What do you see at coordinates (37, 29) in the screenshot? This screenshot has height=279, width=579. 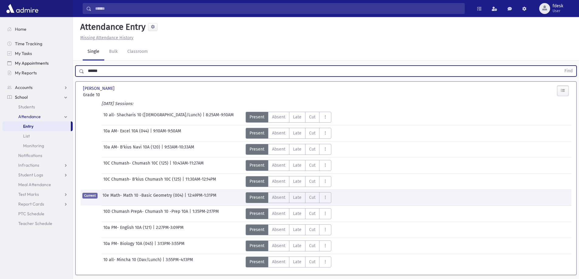 I see `a: Home` at bounding box center [37, 29].